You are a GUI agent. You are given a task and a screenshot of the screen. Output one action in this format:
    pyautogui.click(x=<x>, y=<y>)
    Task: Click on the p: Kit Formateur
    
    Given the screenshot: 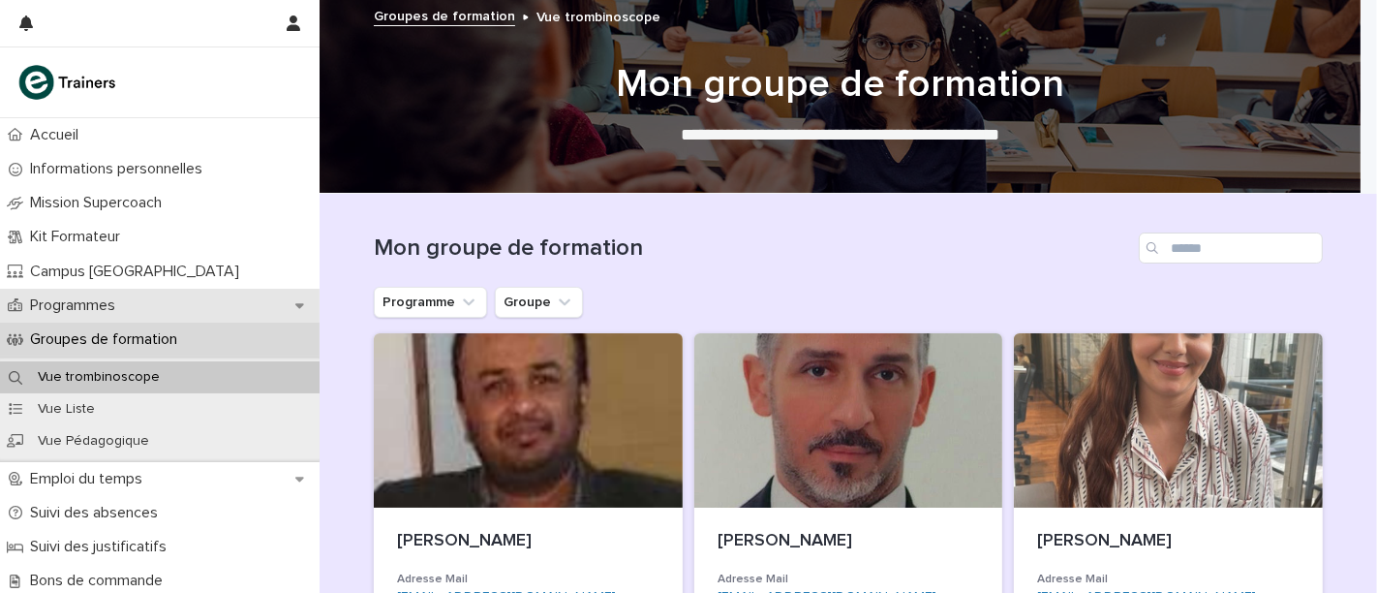 What is the action you would take?
    pyautogui.click(x=78, y=236)
    